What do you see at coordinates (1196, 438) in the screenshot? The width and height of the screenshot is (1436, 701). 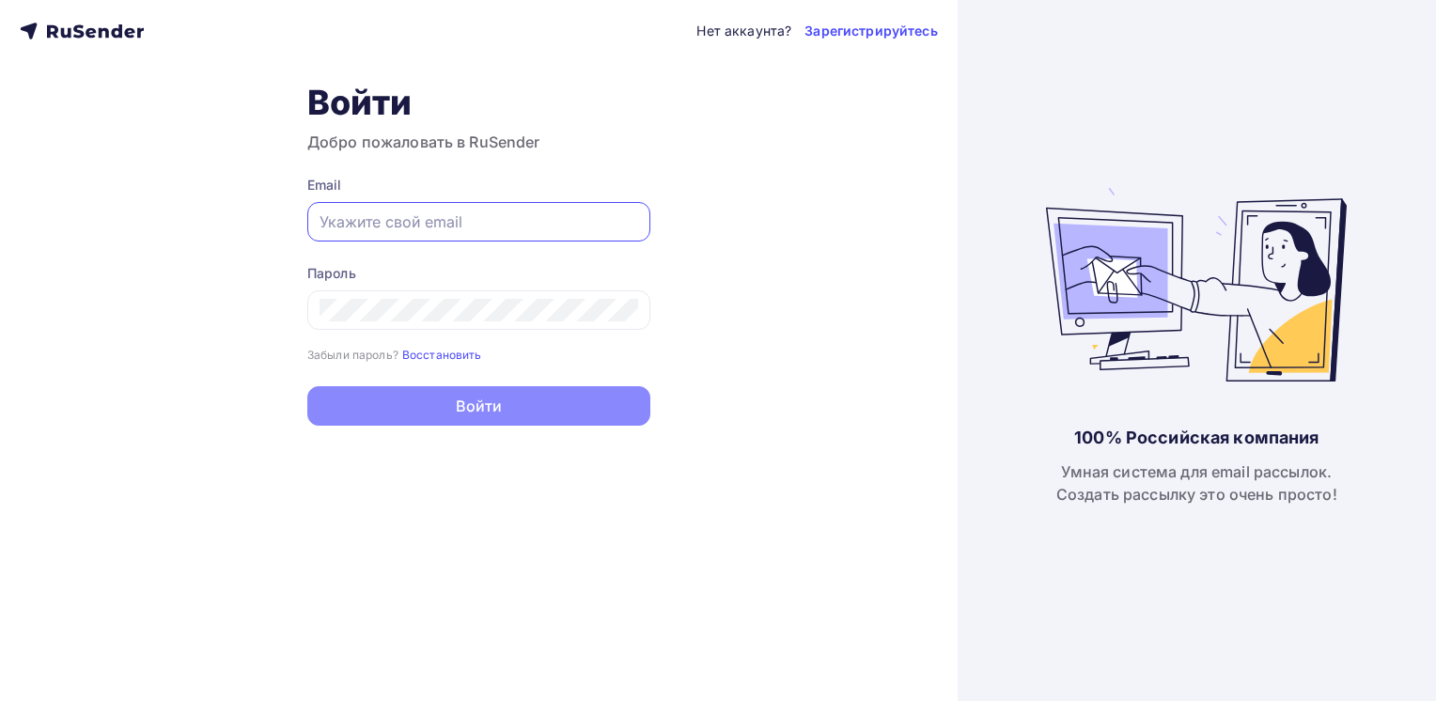 I see `div: 100% Российская компания` at bounding box center [1196, 438].